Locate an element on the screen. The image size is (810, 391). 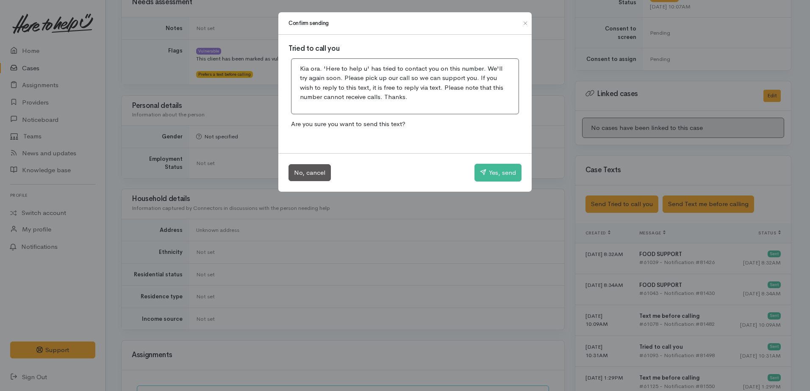
h1: Confirm sending is located at coordinates (308, 23).